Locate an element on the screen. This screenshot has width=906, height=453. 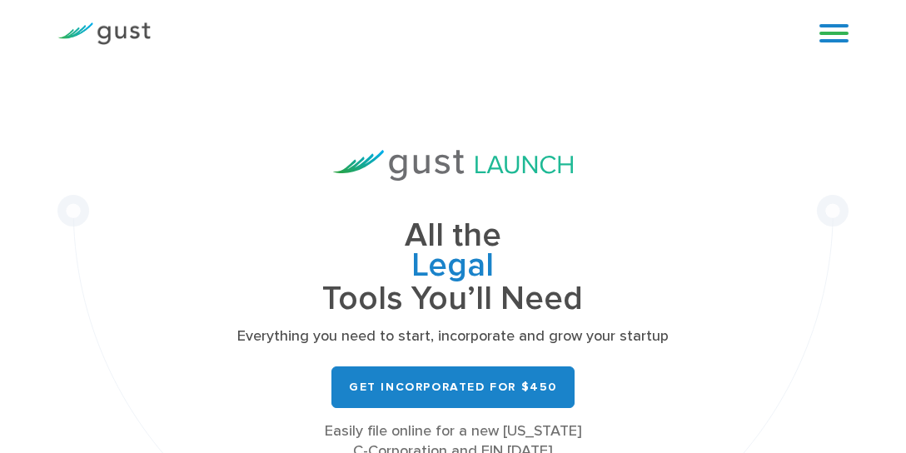
a: Get Incorporated for $450 is located at coordinates (453, 387).